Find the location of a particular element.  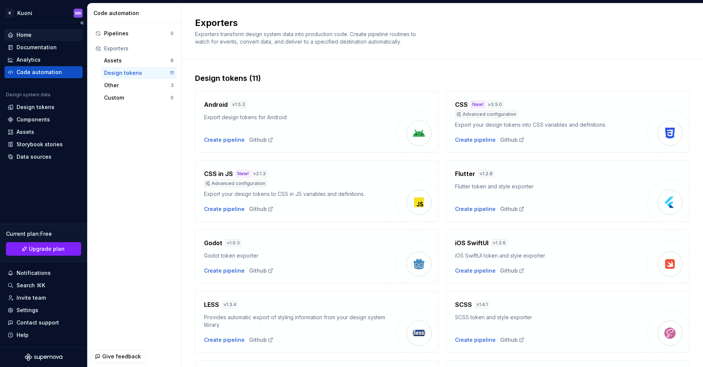

button: Other3 is located at coordinates (139, 85).